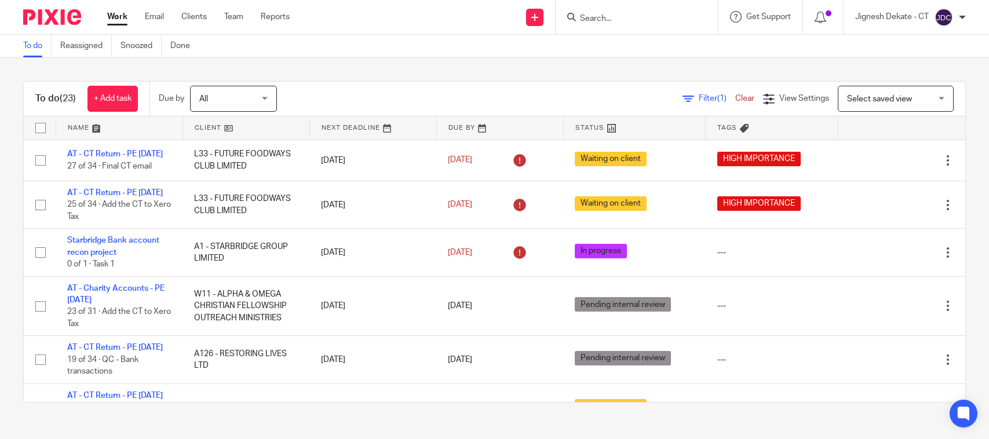 This screenshot has width=989, height=439. I want to click on a: To do, so click(37, 46).